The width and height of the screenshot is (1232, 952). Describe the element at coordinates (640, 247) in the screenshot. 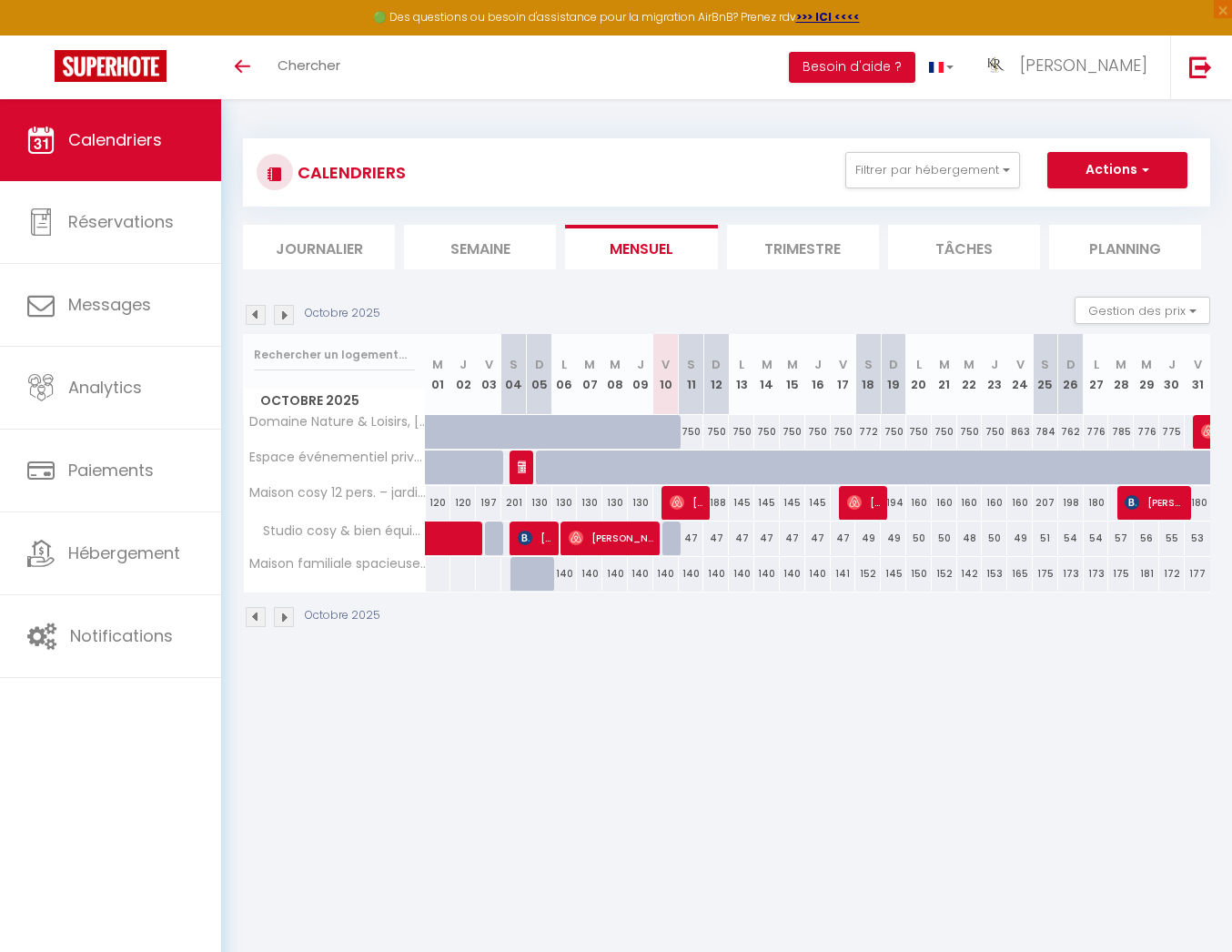

I see `li: Mensuel` at that location.